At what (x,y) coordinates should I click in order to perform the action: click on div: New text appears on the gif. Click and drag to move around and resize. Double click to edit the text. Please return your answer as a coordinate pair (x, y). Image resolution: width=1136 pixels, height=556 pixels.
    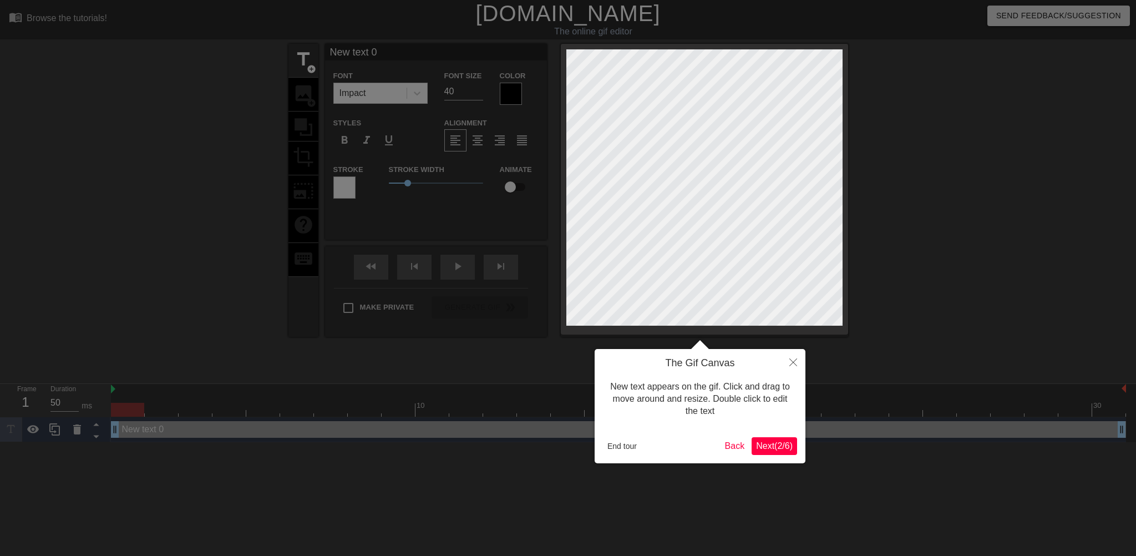
    Looking at the image, I should click on (700, 399).